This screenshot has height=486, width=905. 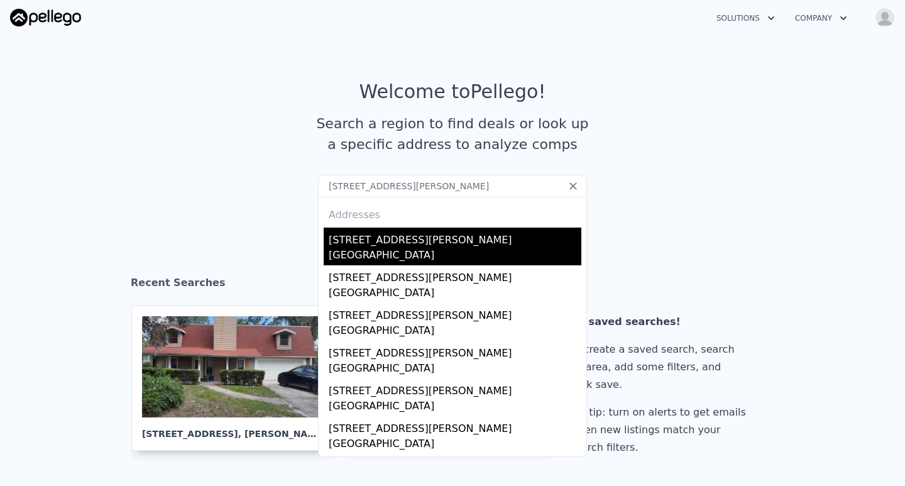 What do you see at coordinates (453, 285) in the screenshot?
I see `div: Recent Searches` at bounding box center [453, 285].